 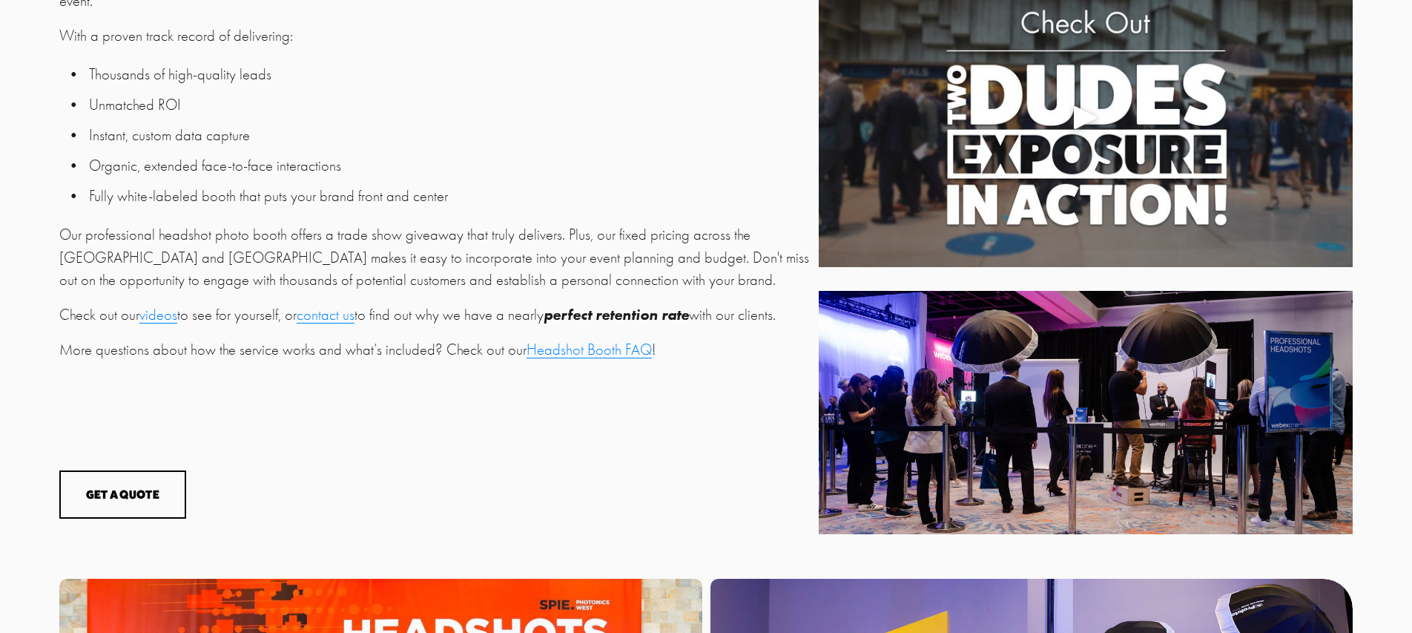 What do you see at coordinates (435, 349) in the screenshot?
I see `p: More questions about how the service works and what’s included? Check out our !` at bounding box center [435, 349].